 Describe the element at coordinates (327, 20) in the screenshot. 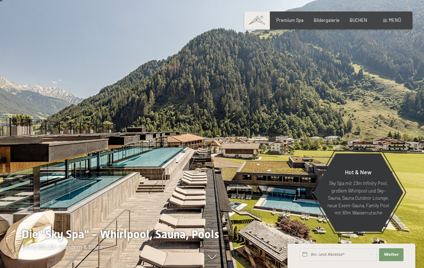

I see `a: Bildergalerie` at that location.